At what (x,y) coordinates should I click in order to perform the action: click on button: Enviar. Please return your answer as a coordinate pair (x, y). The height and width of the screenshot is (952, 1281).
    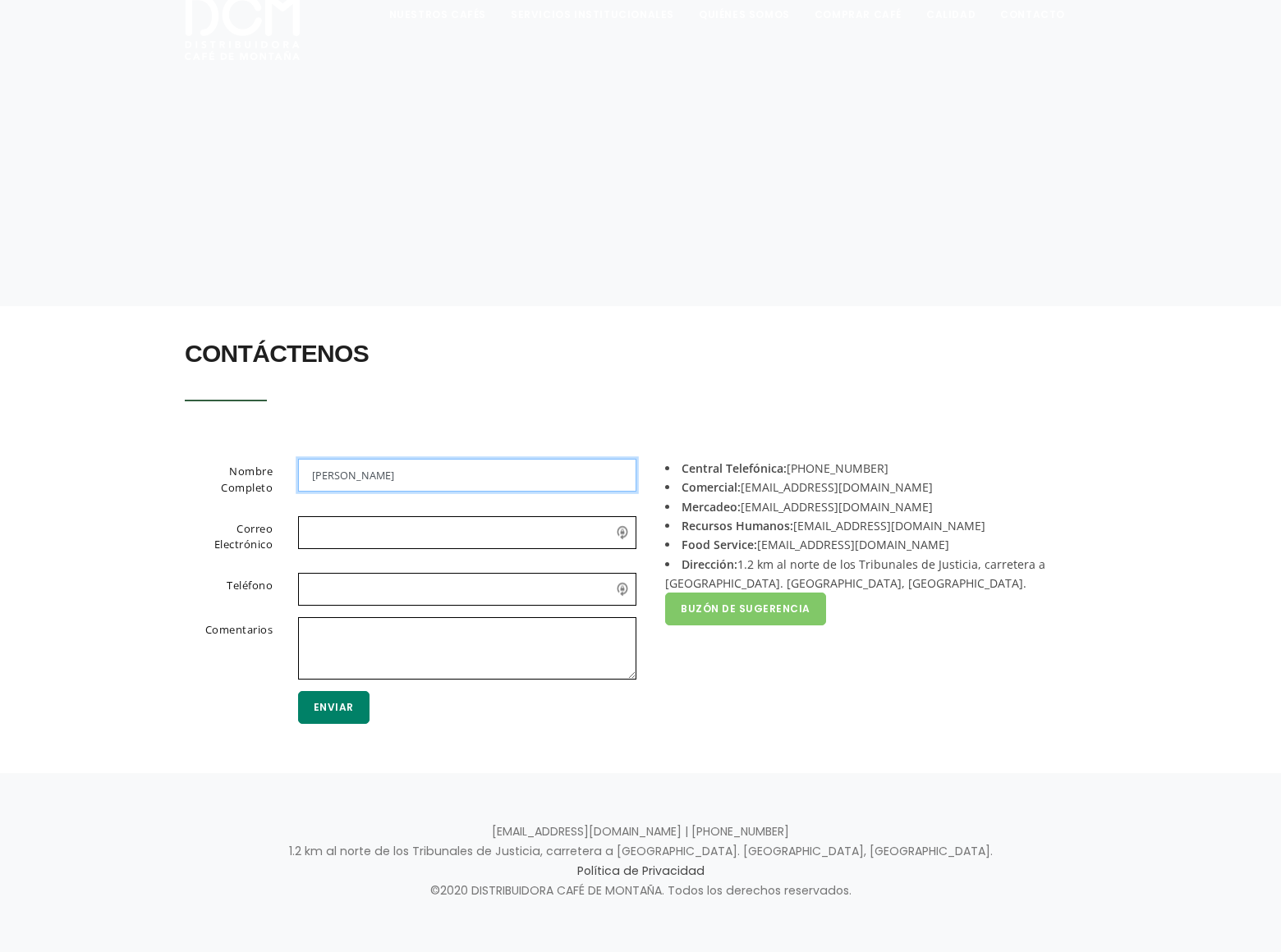
    Looking at the image, I should click on (333, 708).